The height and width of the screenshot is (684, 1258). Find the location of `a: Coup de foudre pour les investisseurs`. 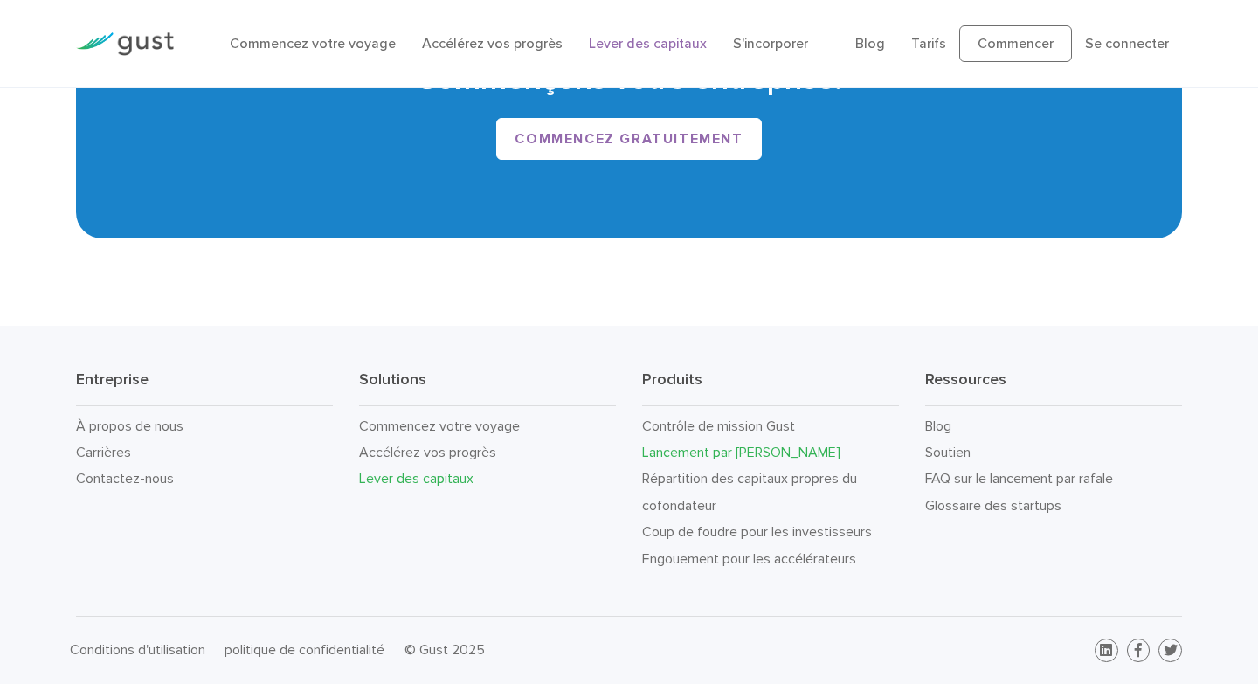

a: Coup de foudre pour les investisseurs is located at coordinates (756, 531).